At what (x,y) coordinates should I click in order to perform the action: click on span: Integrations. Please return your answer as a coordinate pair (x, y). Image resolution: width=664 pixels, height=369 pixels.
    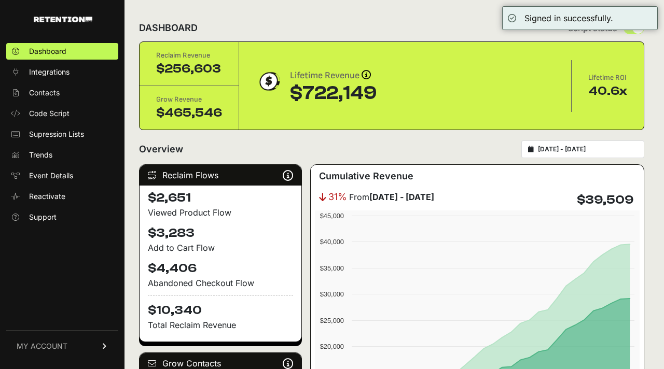
    Looking at the image, I should click on (49, 72).